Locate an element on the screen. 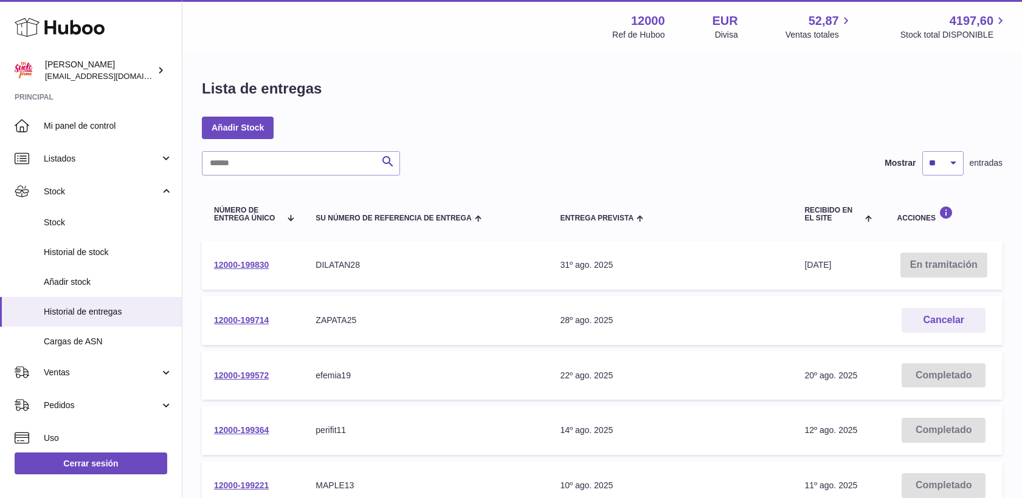 This screenshot has height=498, width=1022. div: efemia19 is located at coordinates (425, 376).